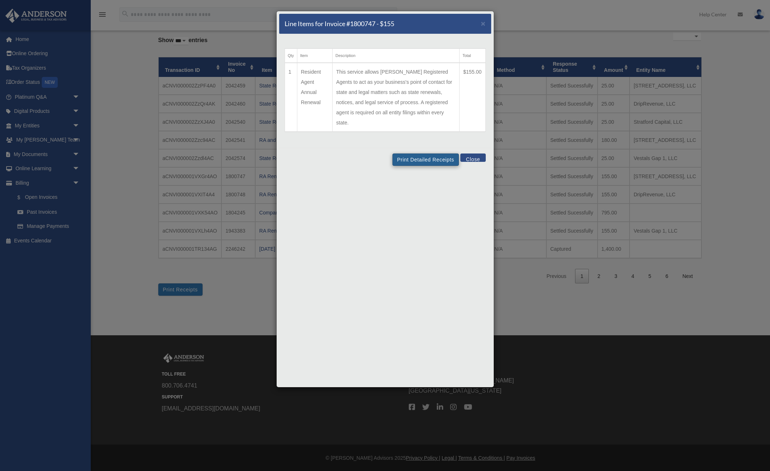  Describe the element at coordinates (472, 97) in the screenshot. I see `td: $155.00` at that location.